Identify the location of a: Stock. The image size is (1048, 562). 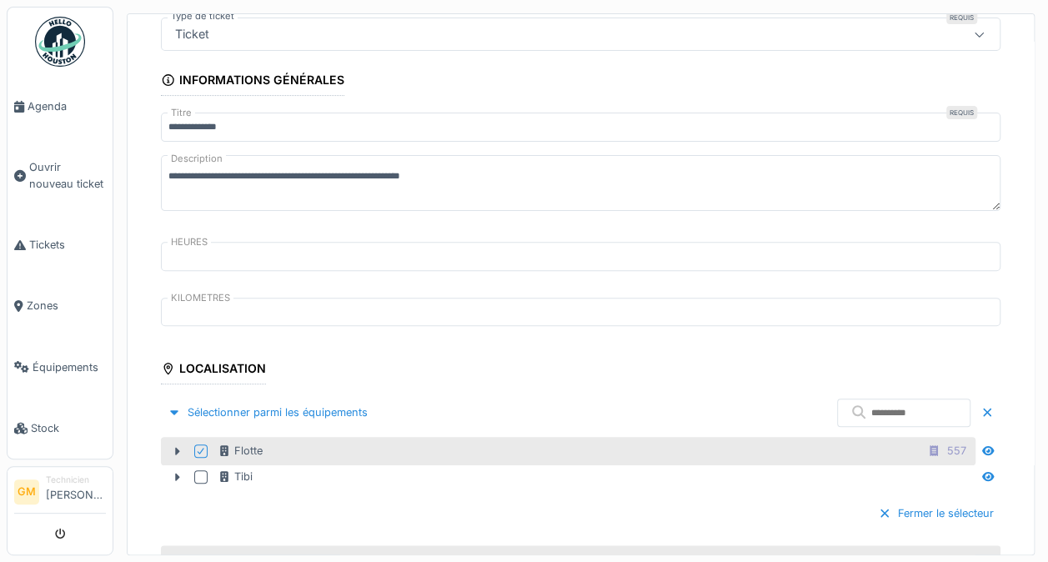
(60, 428).